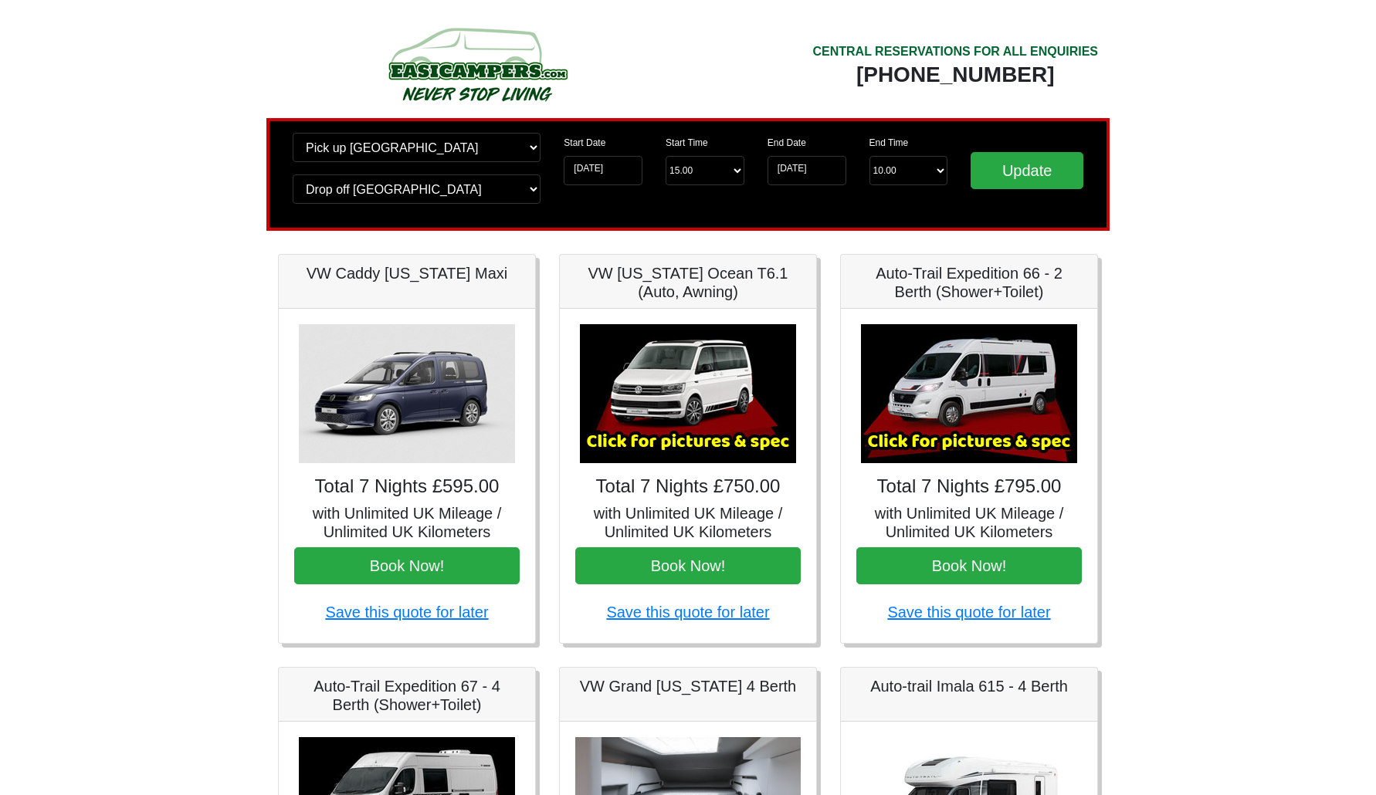  Describe the element at coordinates (407, 394) in the screenshot. I see `img: VW Caddy California Maxi` at that location.